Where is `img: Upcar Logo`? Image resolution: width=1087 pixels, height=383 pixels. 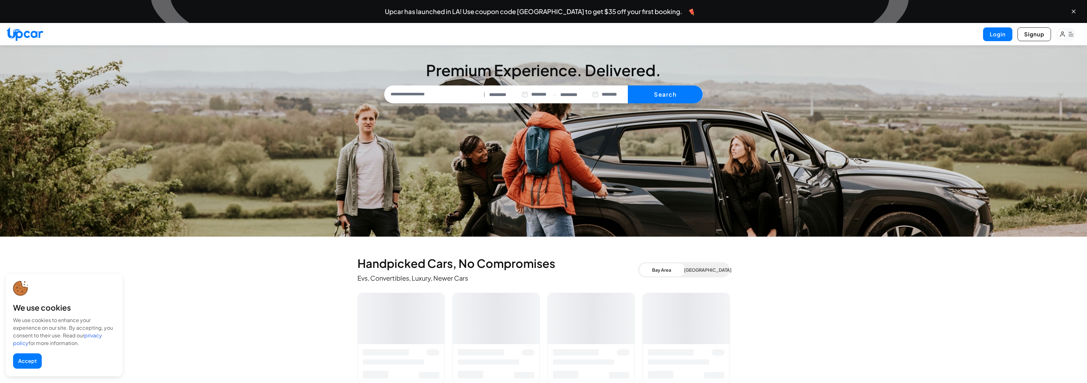 img: Upcar Logo is located at coordinates (25, 34).